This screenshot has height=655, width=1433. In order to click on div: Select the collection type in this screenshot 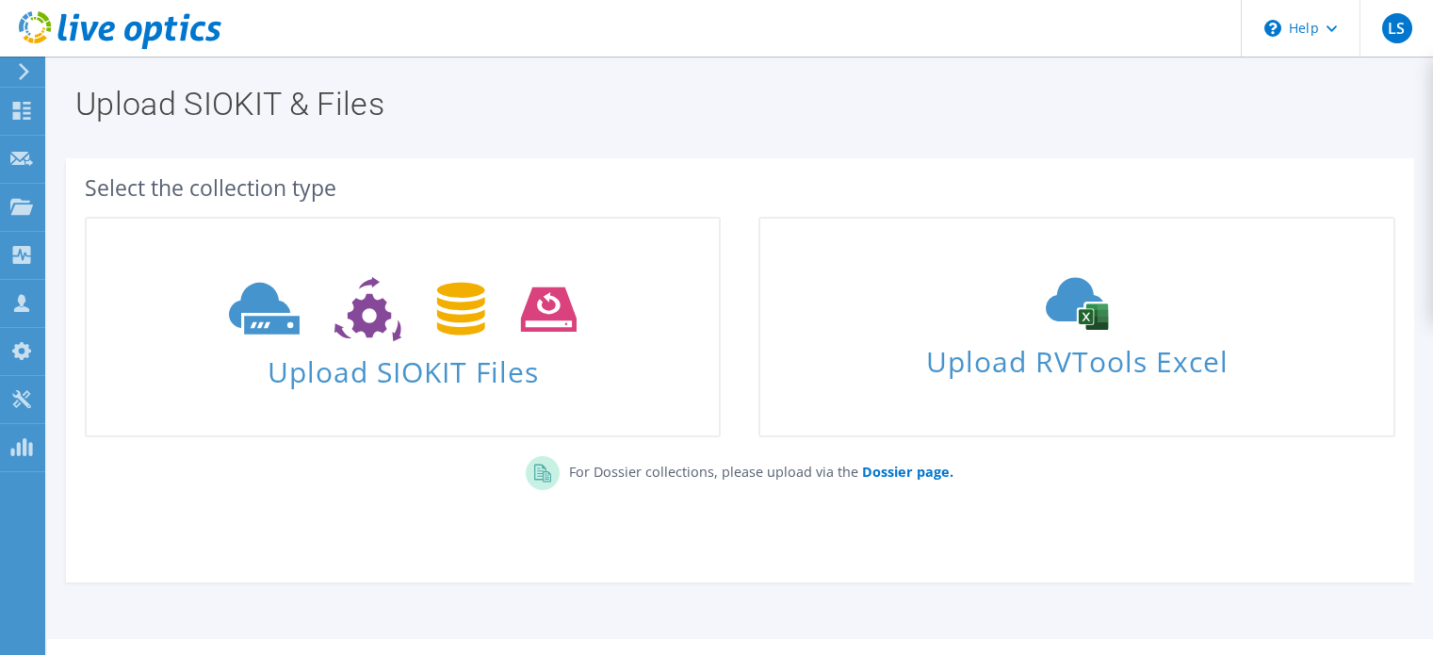, I will do `click(740, 187)`.